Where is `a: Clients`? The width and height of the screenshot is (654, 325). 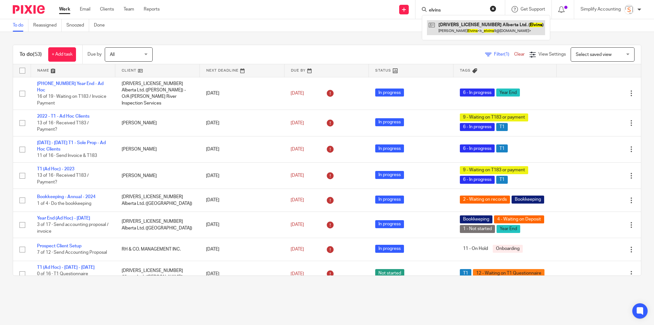
a: Clients is located at coordinates (107, 9).